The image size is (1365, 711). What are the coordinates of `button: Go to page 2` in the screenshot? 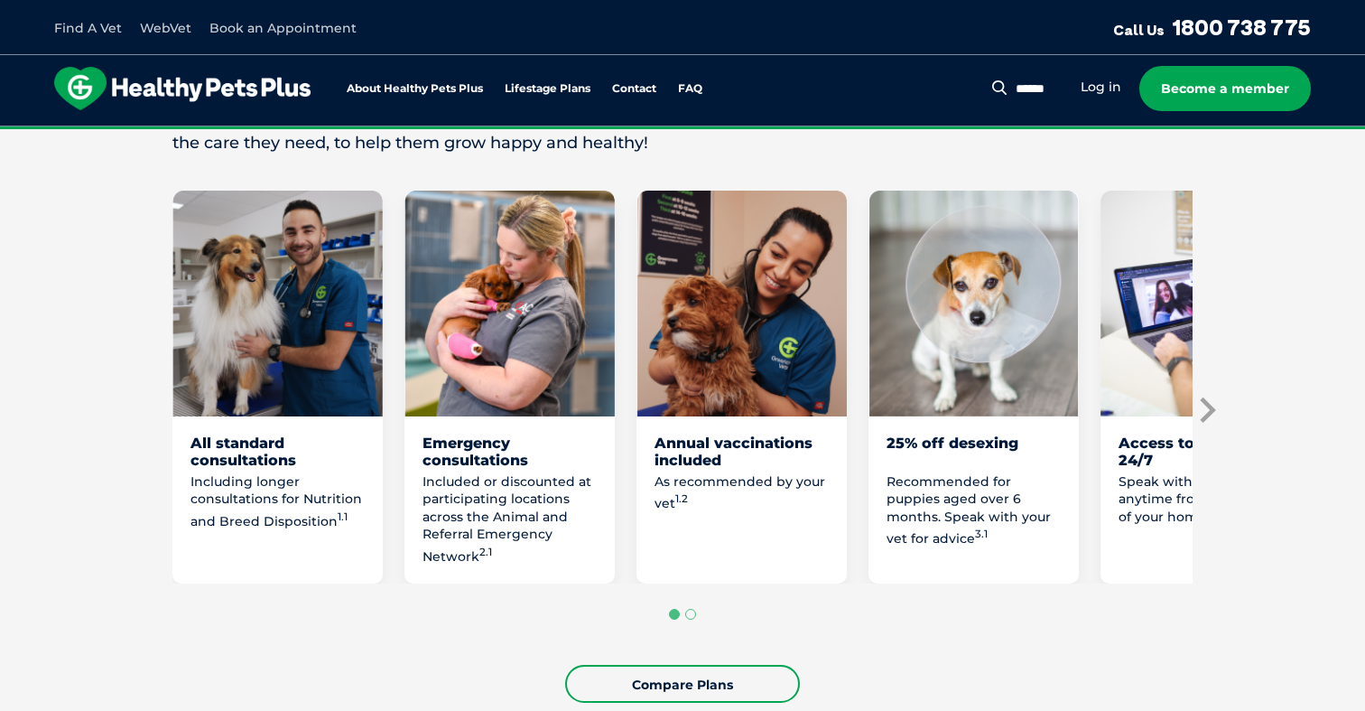 It's located at (691, 614).